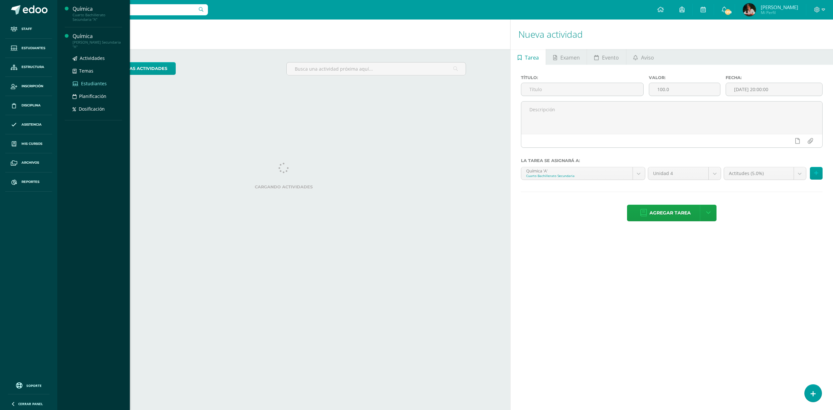  I want to click on a: Aviso, so click(643, 57).